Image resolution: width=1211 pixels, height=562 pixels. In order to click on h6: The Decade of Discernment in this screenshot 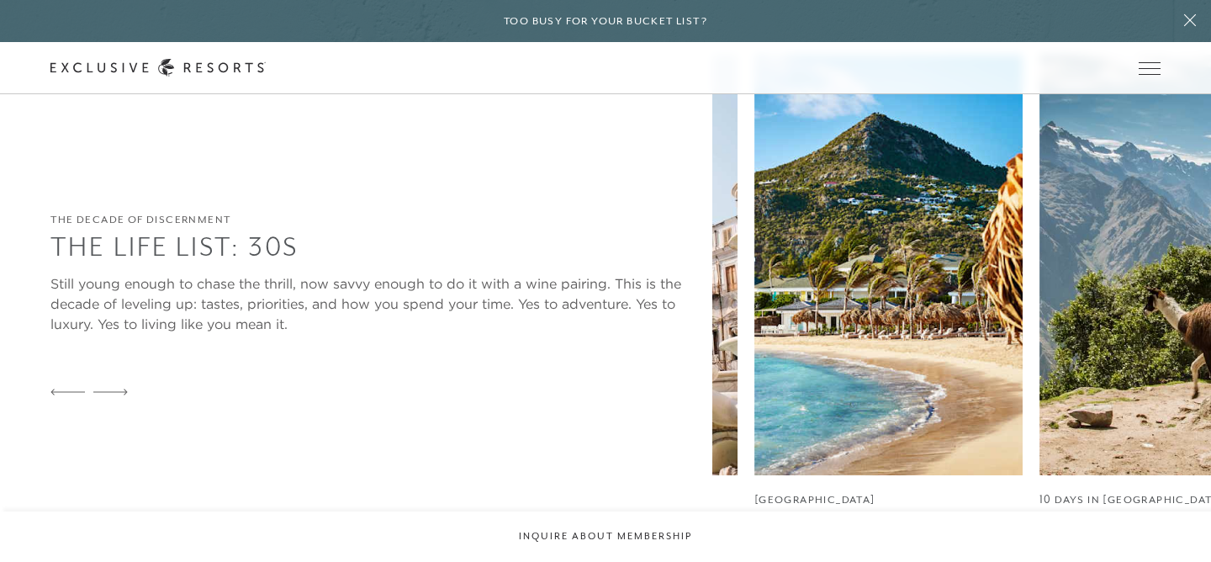, I will do `click(373, 219)`.